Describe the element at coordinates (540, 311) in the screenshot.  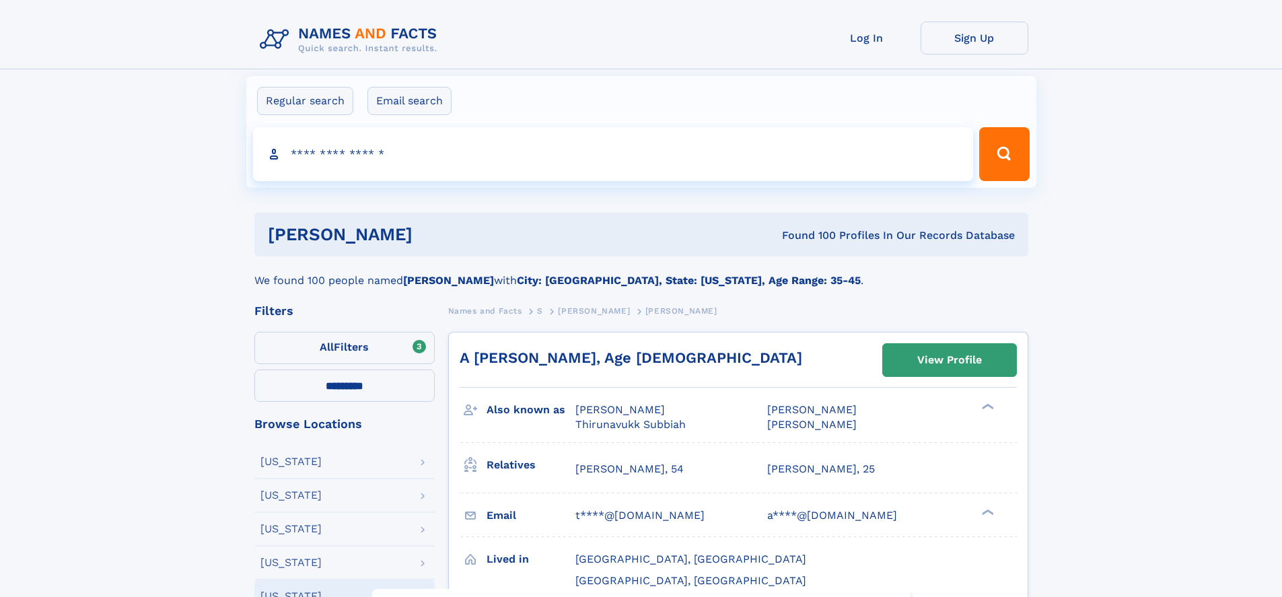
I see `span: S` at that location.